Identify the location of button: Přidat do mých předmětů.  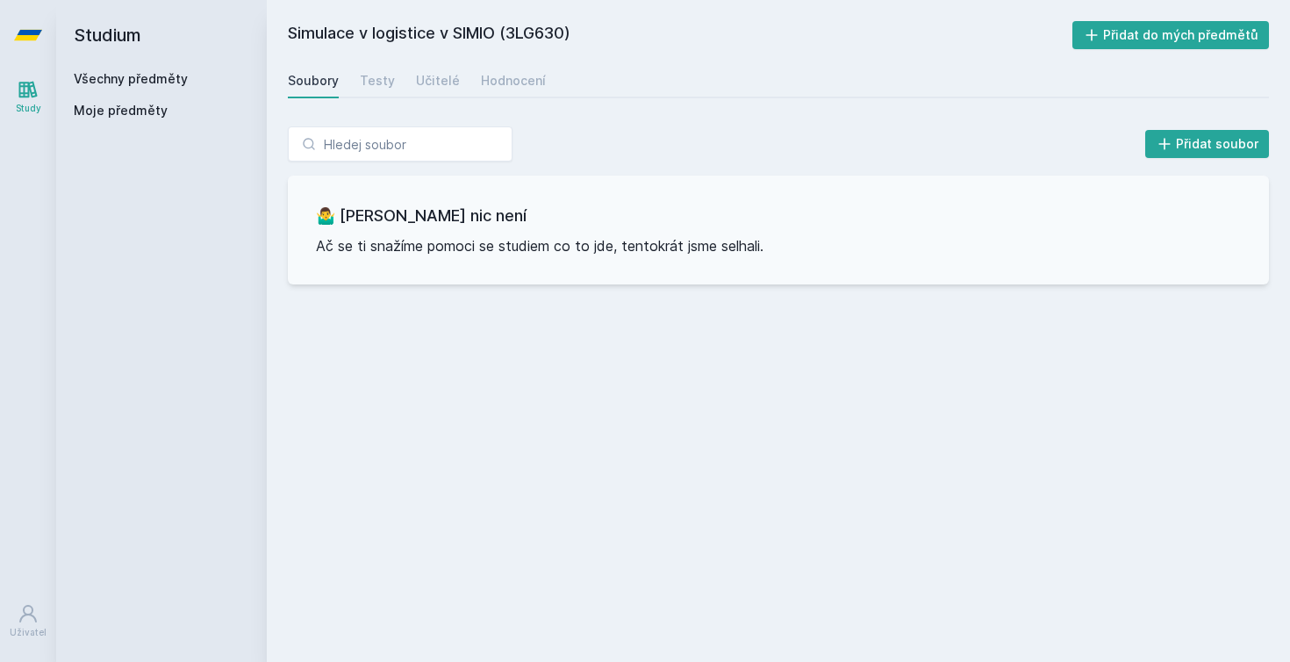
(1171, 35).